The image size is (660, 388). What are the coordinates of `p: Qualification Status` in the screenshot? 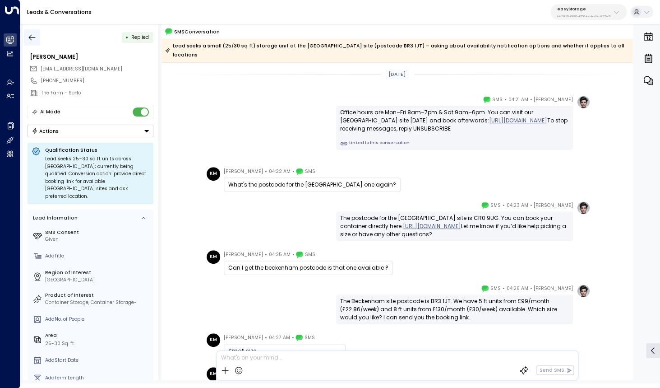 It's located at (97, 150).